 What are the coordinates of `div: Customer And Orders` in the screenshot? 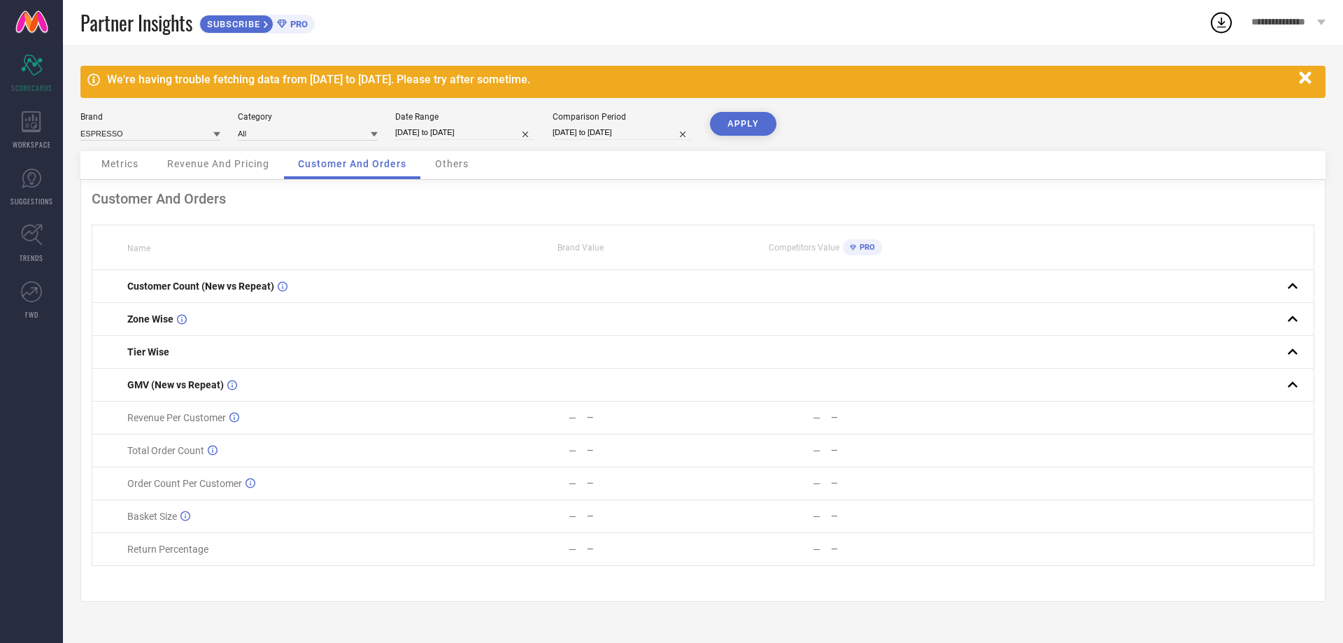 It's located at (703, 199).